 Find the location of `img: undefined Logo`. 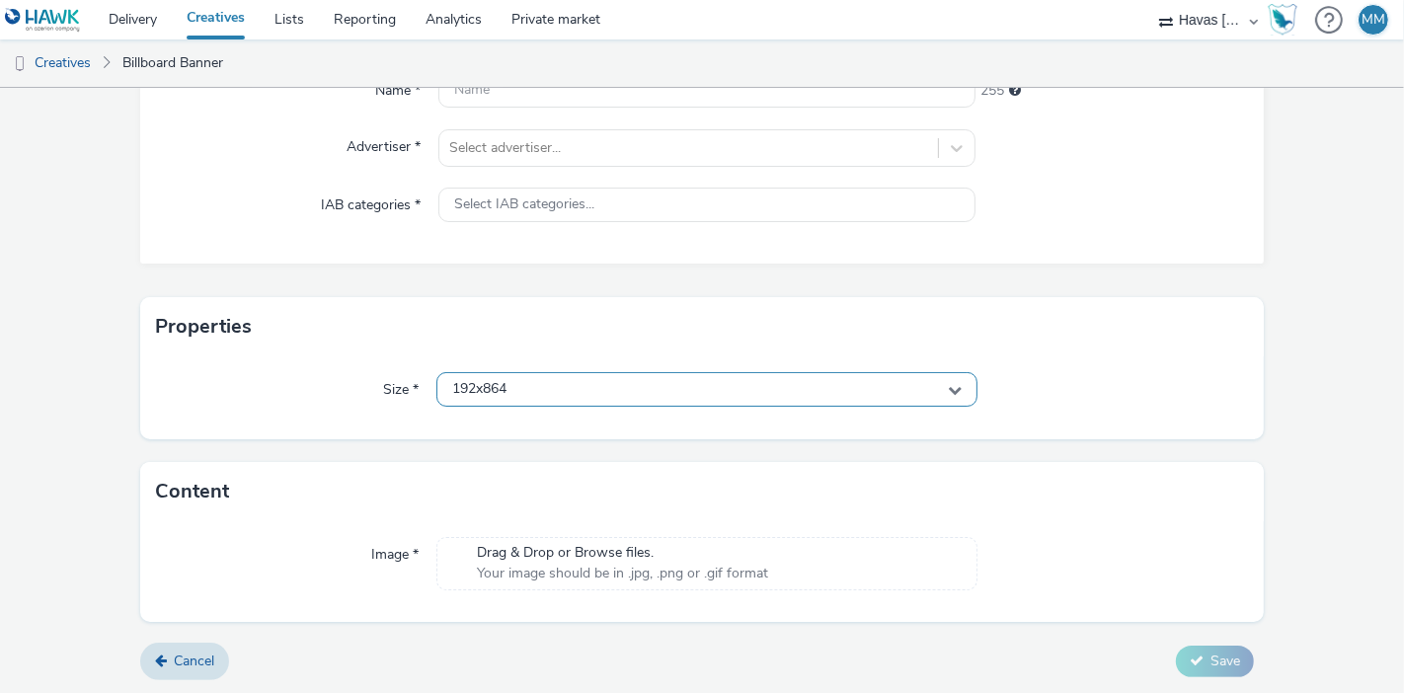

img: undefined Logo is located at coordinates (42, 20).